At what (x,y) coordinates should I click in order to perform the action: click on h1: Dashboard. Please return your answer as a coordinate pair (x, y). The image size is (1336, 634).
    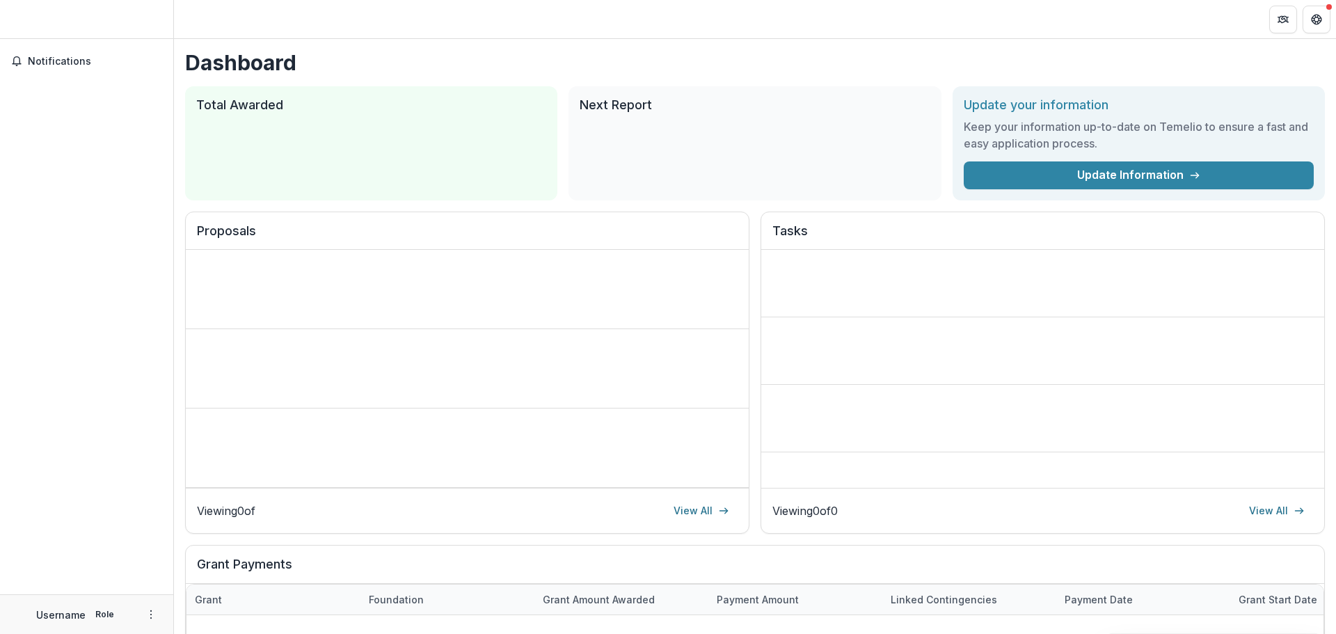
    Looking at the image, I should click on (755, 63).